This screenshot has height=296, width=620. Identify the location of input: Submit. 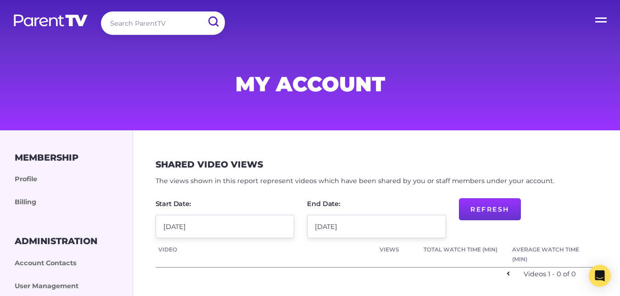
(213, 22).